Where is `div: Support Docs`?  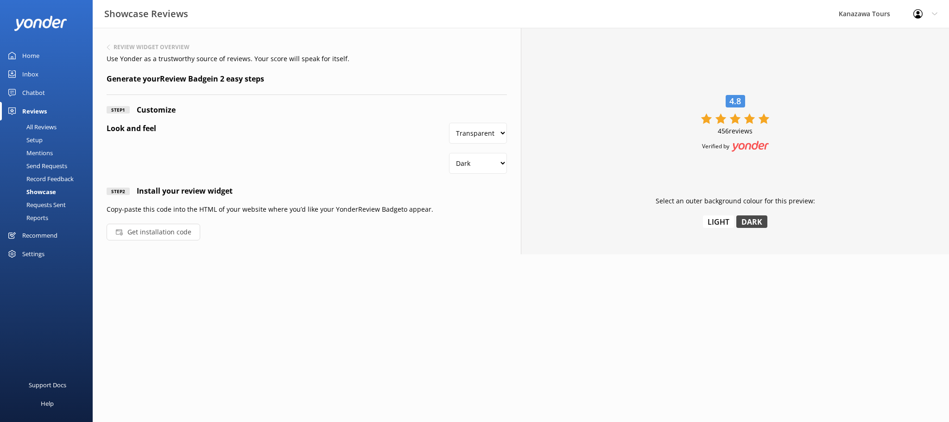
div: Support Docs is located at coordinates (47, 385).